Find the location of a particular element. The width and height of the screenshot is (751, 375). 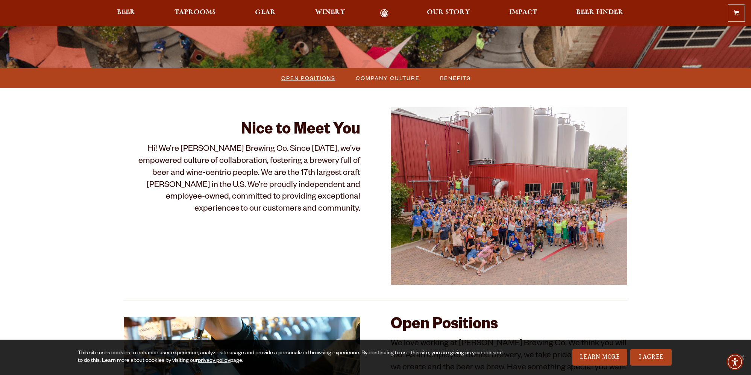

span: Winery is located at coordinates (330, 12).